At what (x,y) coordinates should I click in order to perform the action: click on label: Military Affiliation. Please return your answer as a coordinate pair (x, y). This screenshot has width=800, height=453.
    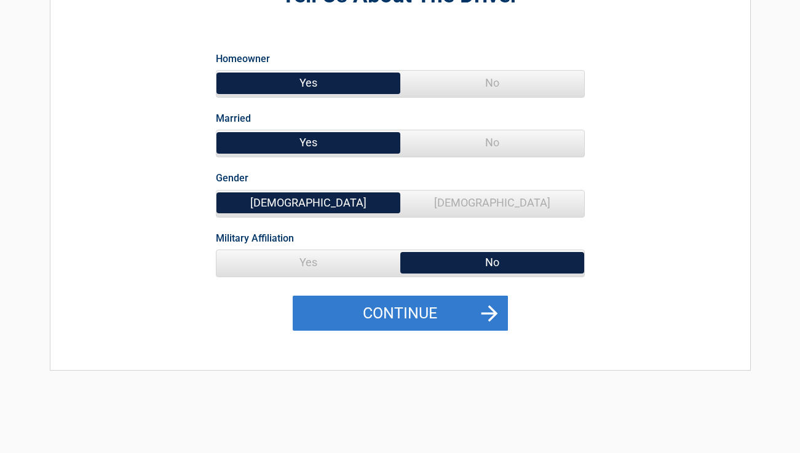
    Looking at the image, I should click on (255, 238).